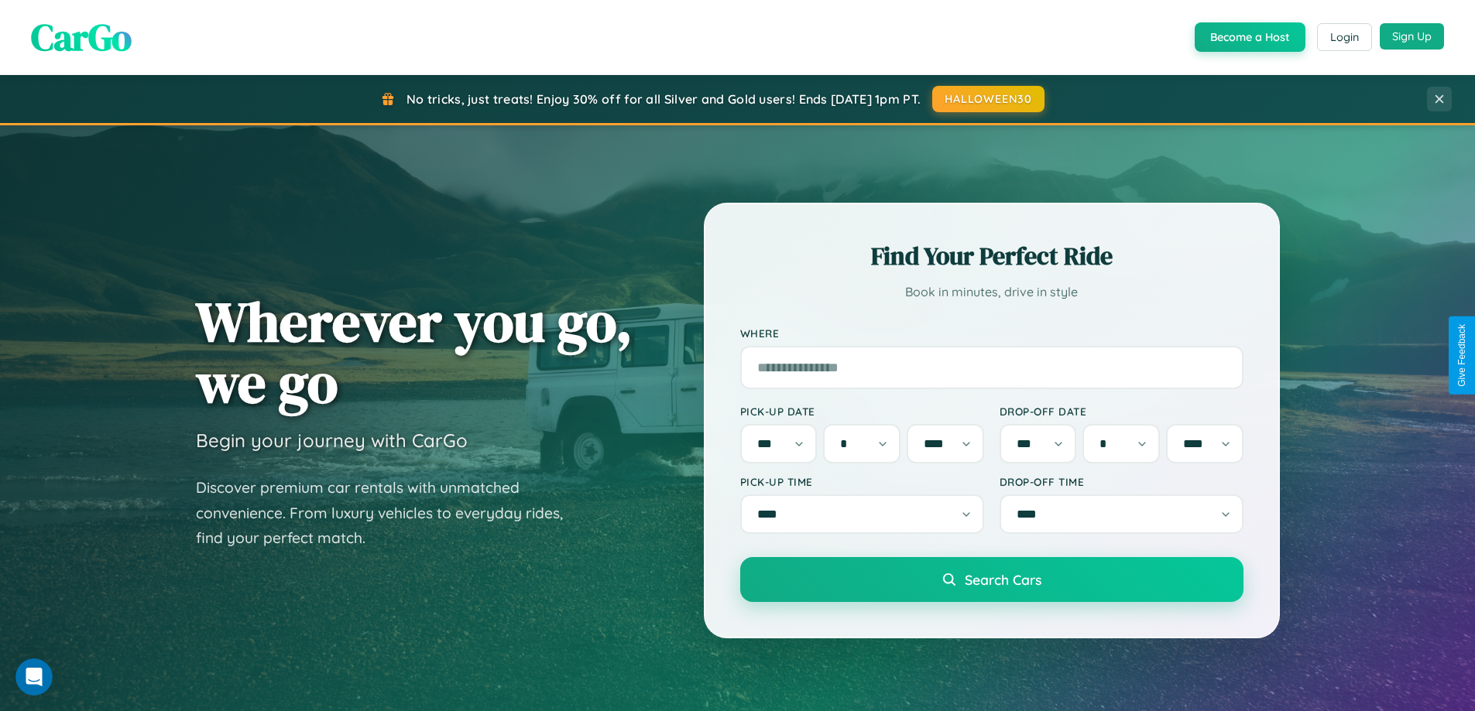  I want to click on label: Where, so click(992, 333).